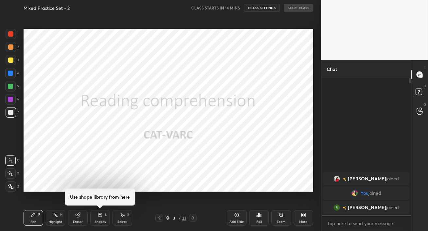 This screenshot has height=231, width=428. Describe the element at coordinates (425, 104) in the screenshot. I see `p: G` at that location.